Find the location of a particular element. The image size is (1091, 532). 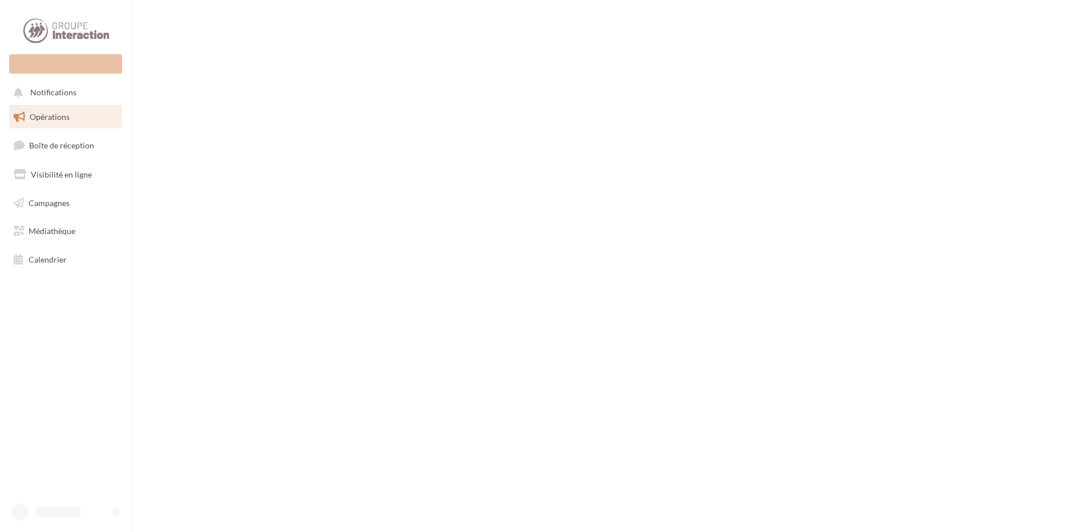

a: Boîte de réception is located at coordinates (66, 145).